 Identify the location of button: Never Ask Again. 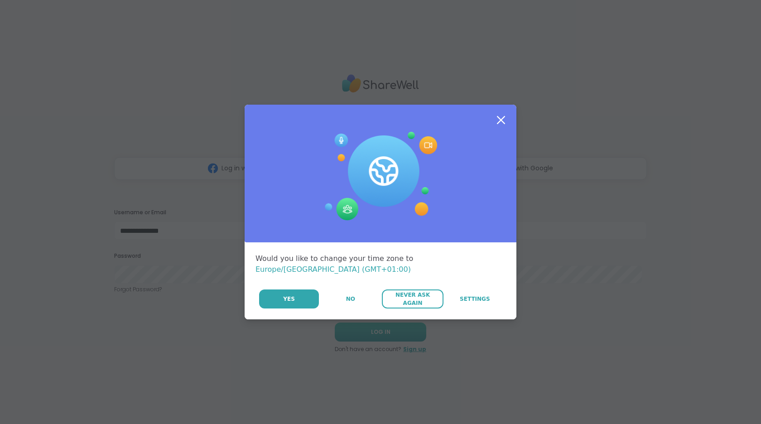
(412, 299).